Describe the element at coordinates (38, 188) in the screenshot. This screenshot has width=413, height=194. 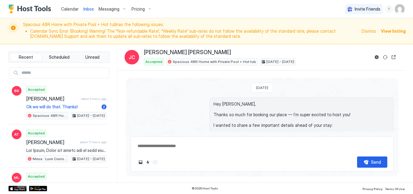
I see `div: Google Play Store` at that location.